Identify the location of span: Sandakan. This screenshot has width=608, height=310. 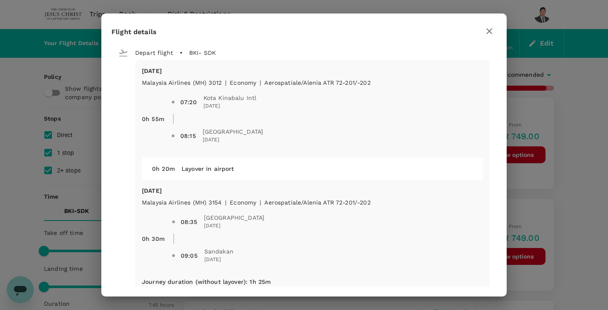
(219, 252).